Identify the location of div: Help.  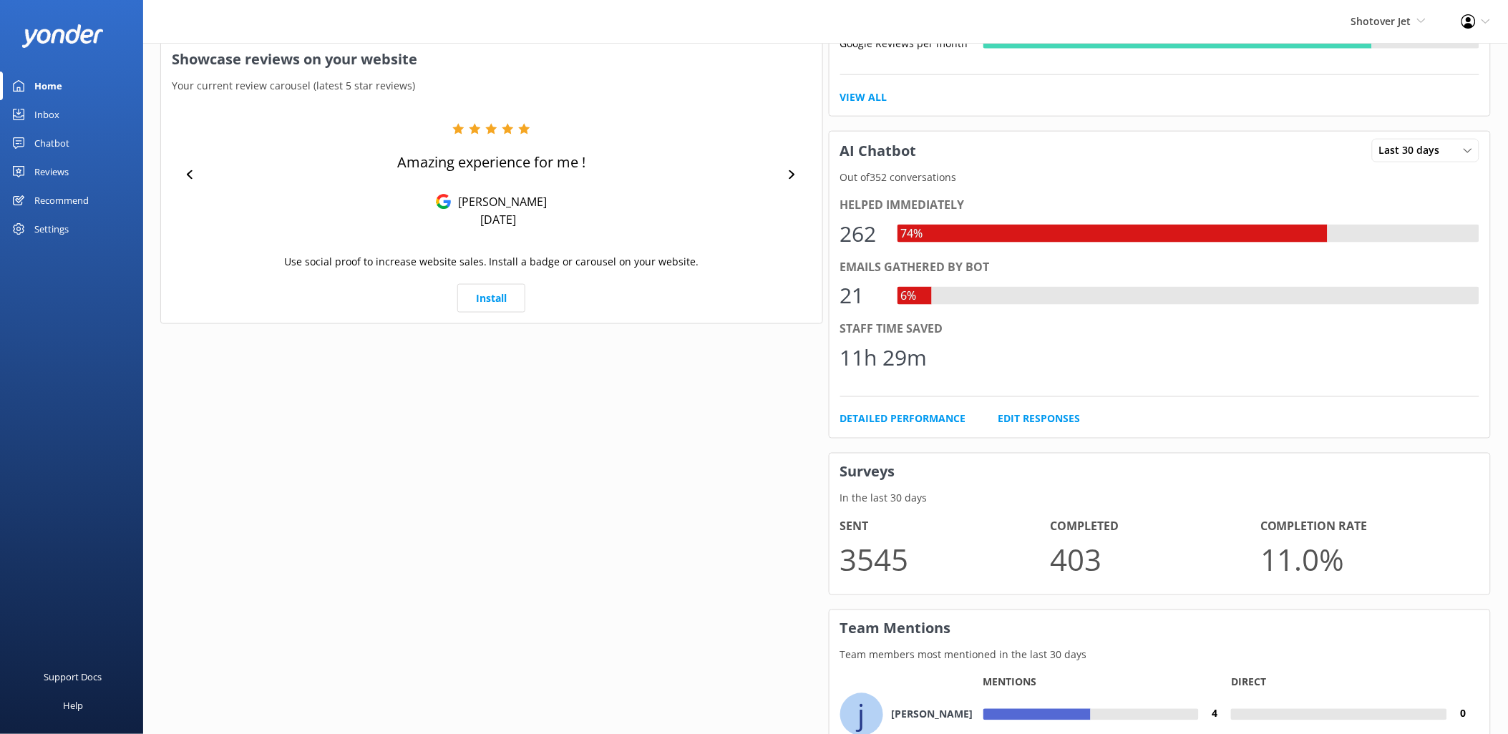
(73, 706).